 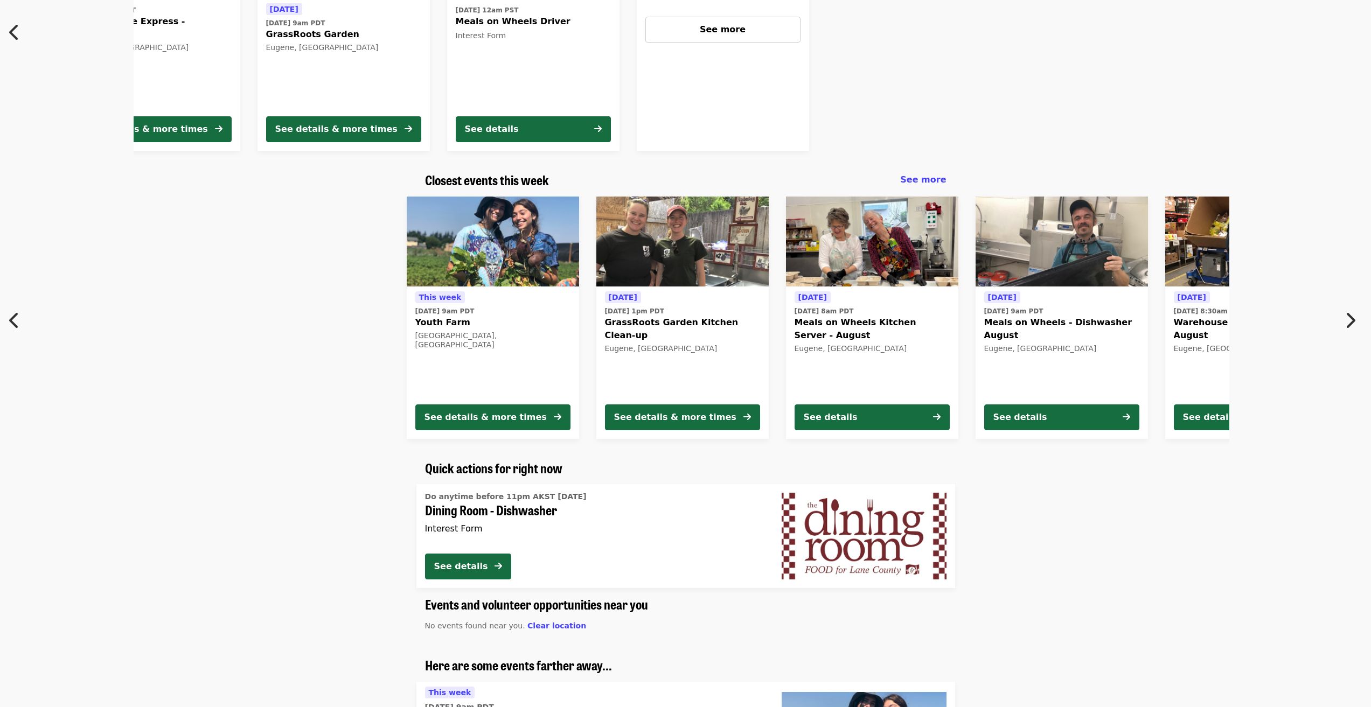 I want to click on span: Dining Room - Dishwasher, so click(x=595, y=510).